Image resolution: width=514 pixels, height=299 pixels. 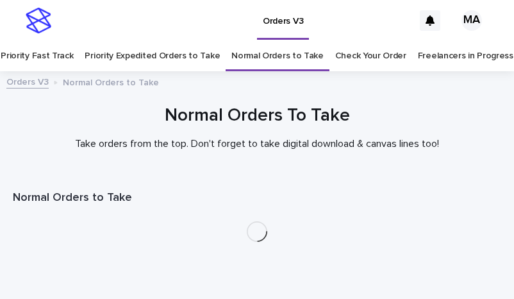 What do you see at coordinates (277, 56) in the screenshot?
I see `a: Normal Orders to Take` at bounding box center [277, 56].